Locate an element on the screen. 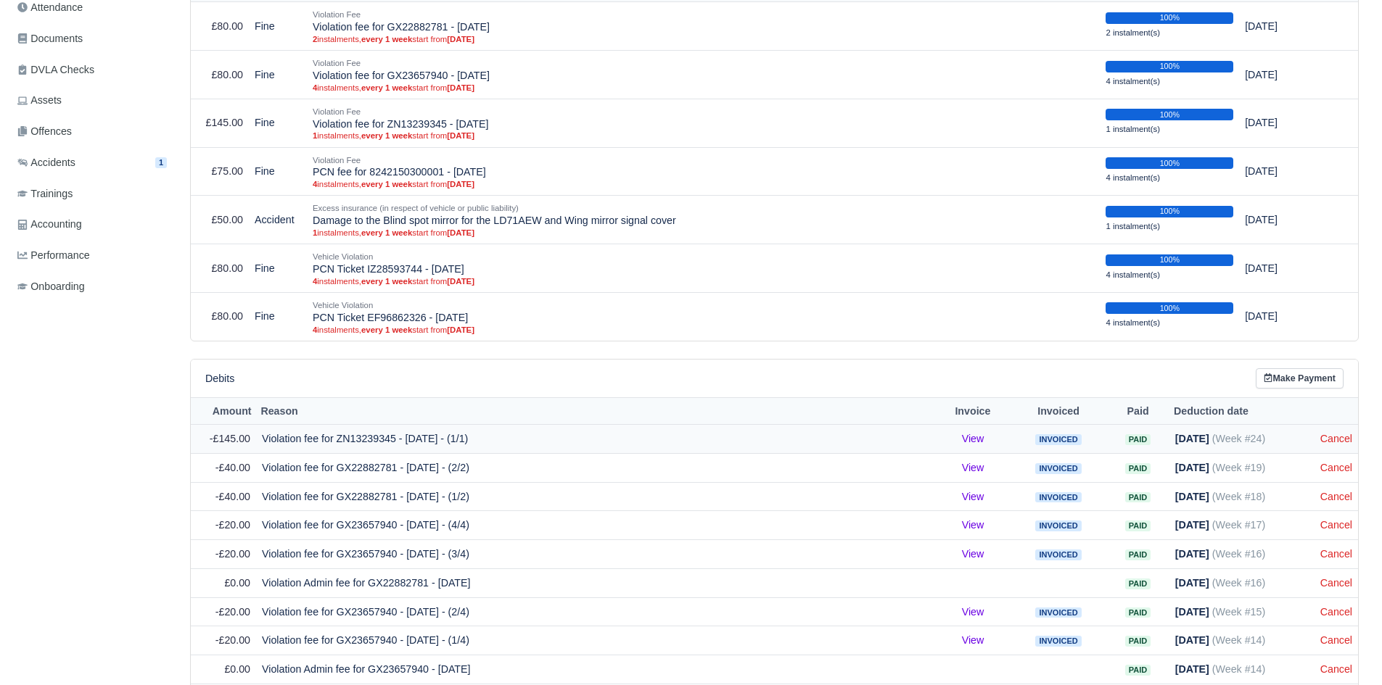 This screenshot has width=1382, height=685. small: 2 instalment(s) is located at coordinates (1132, 33).